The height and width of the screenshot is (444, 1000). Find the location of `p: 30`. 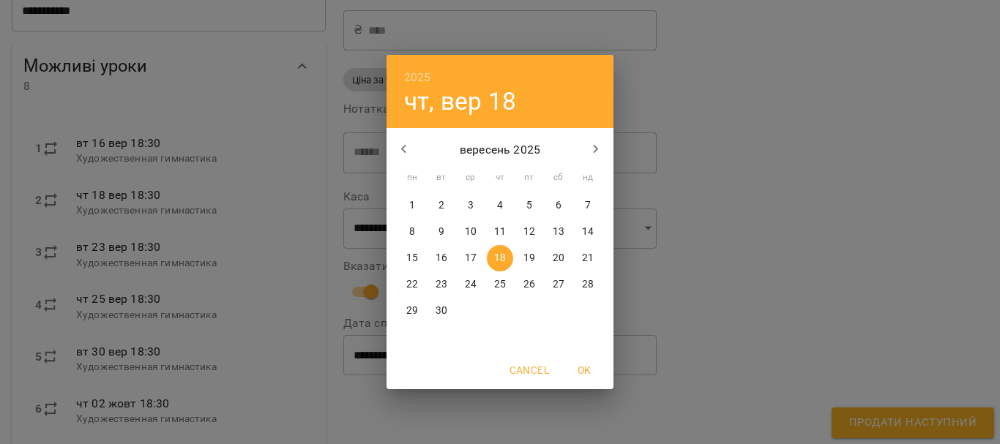

p: 30 is located at coordinates (441, 311).